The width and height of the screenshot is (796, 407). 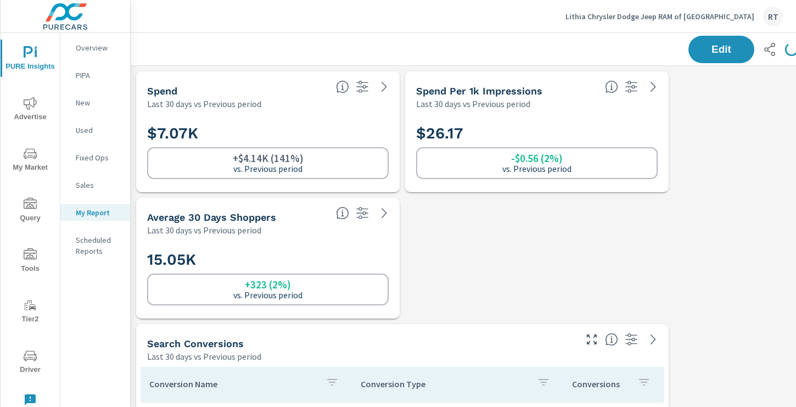 I want to click on p: New, so click(x=98, y=103).